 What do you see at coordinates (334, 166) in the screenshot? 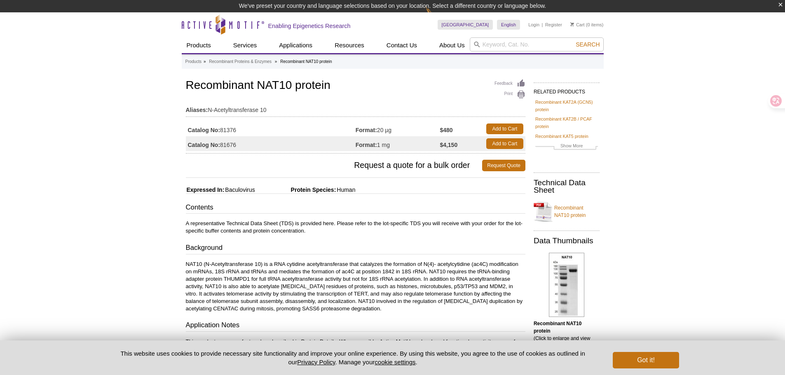
I see `span: Request a quote for a bulk order` at bounding box center [334, 166].